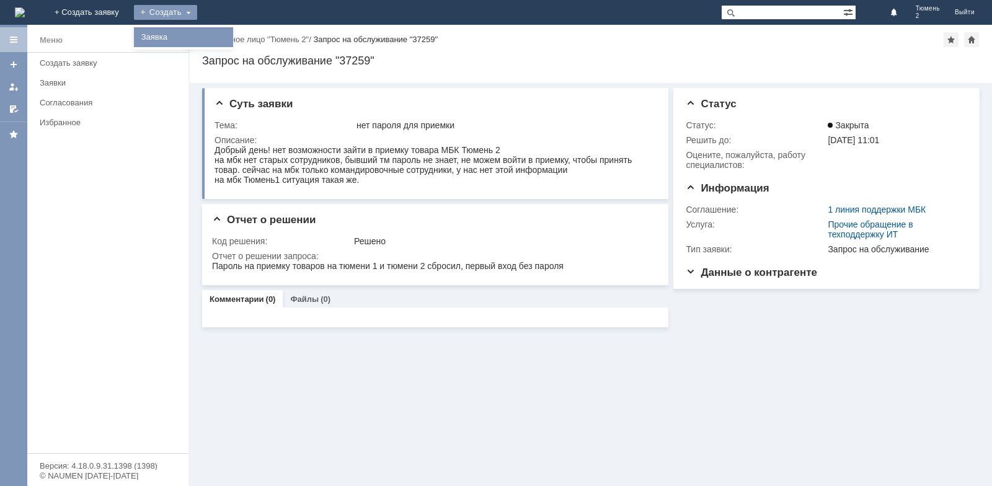 The image size is (992, 486). Describe the element at coordinates (184, 37) in the screenshot. I see `a: Заявка` at that location.